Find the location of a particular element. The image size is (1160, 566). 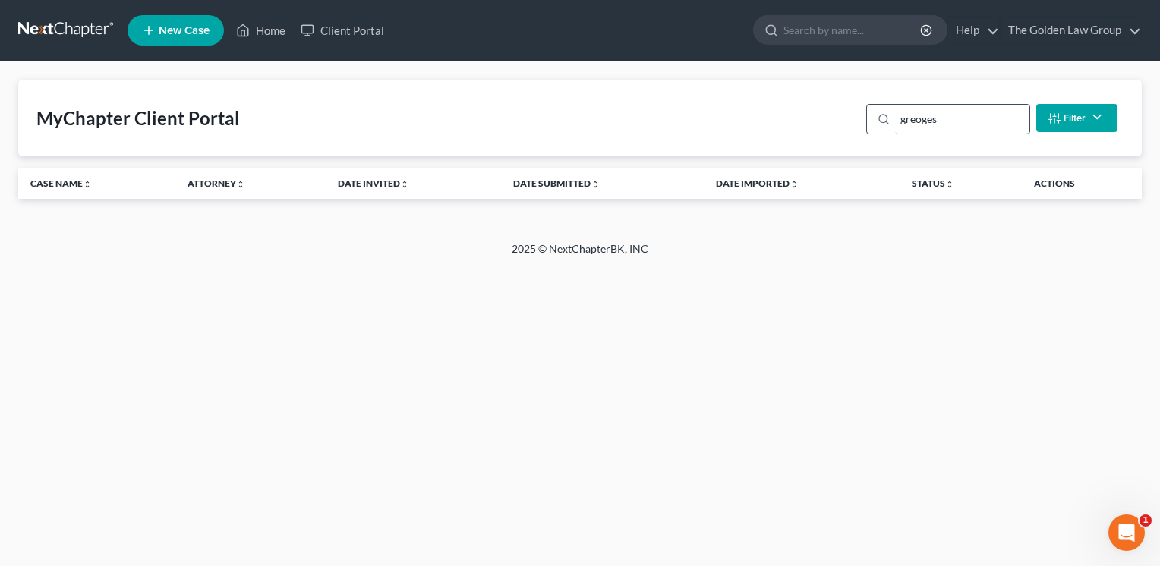

a: Attorneyunfold_more is located at coordinates (216, 183).